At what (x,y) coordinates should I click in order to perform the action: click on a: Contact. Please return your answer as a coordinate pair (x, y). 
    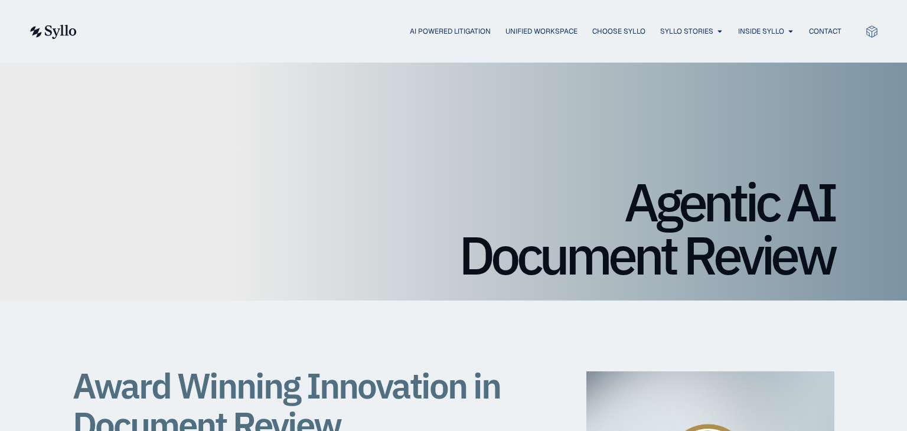
    Looking at the image, I should click on (825, 31).